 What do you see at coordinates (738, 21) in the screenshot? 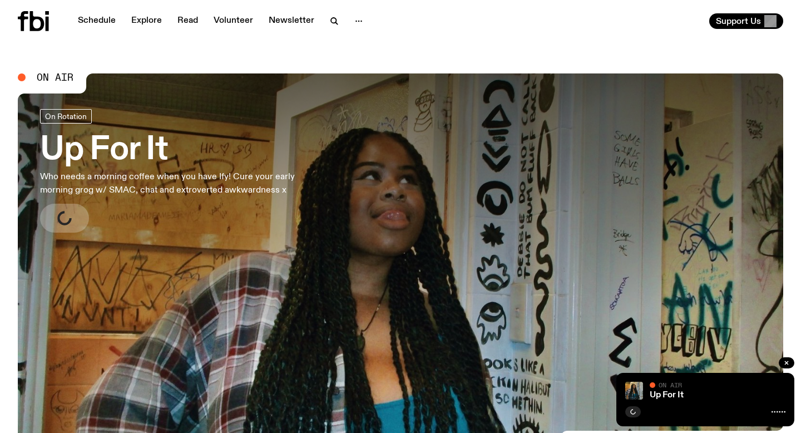
I see `span: Support Us` at bounding box center [738, 21].